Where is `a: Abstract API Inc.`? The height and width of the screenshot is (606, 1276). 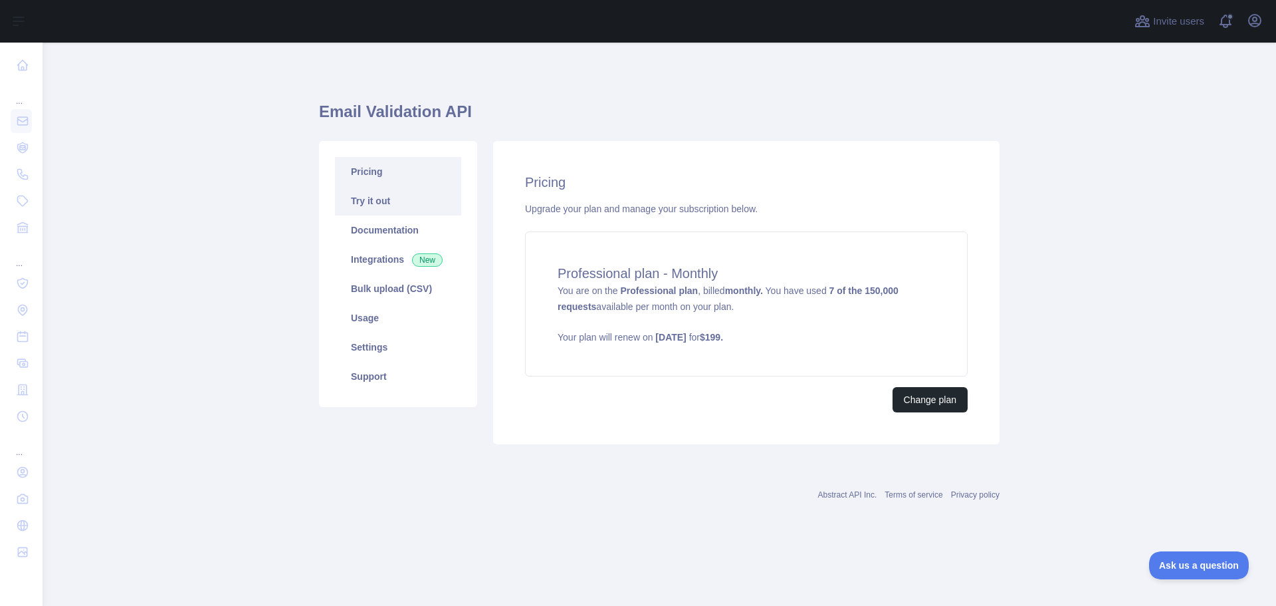
a: Abstract API Inc. is located at coordinates (848, 495).